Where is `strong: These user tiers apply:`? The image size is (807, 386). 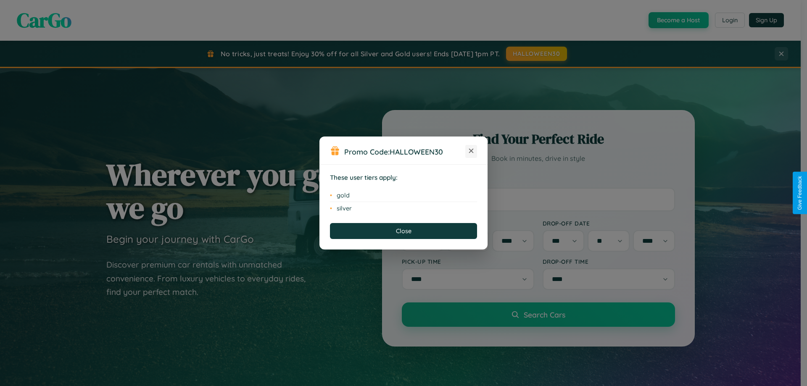
strong: These user tiers apply: is located at coordinates (364, 177).